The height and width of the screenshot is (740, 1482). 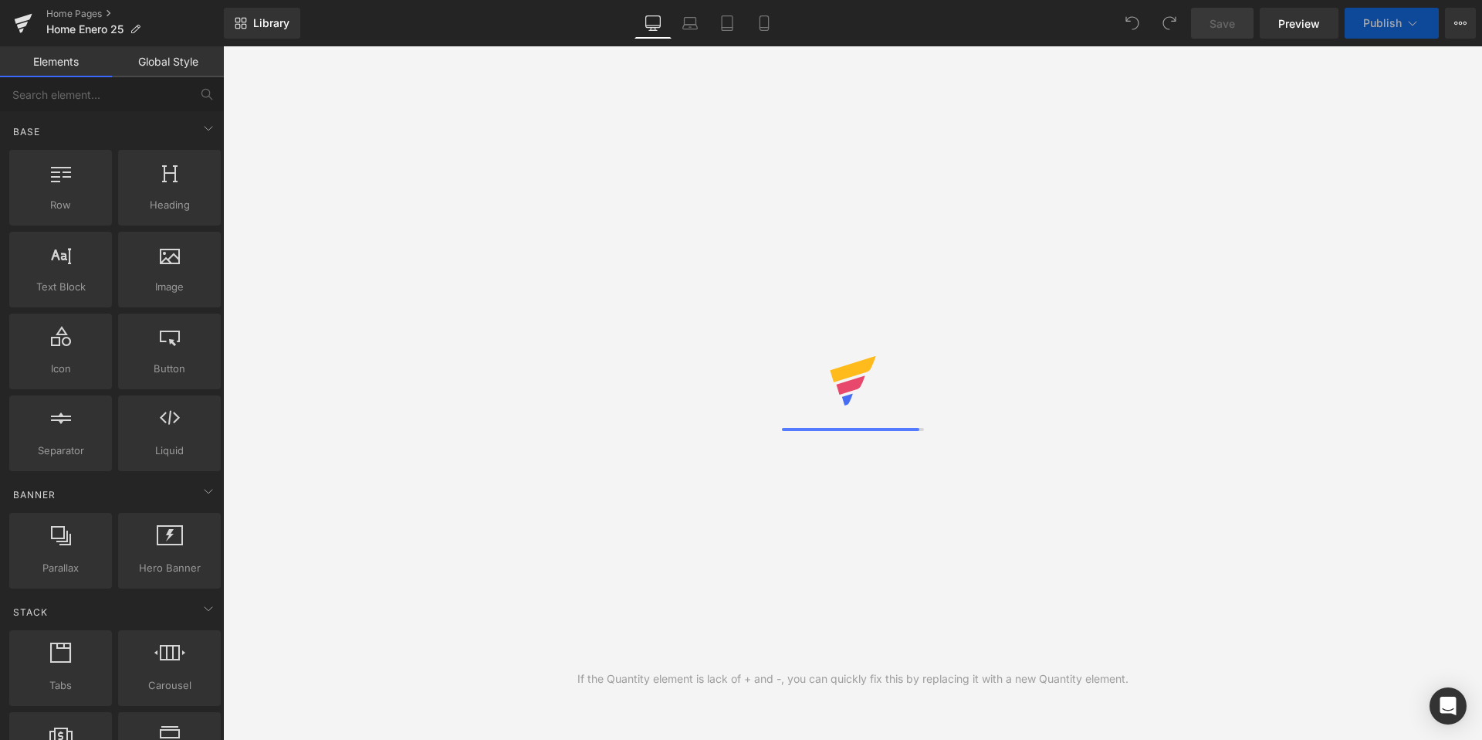 What do you see at coordinates (85, 29) in the screenshot?
I see `span: Home Enero 25` at bounding box center [85, 29].